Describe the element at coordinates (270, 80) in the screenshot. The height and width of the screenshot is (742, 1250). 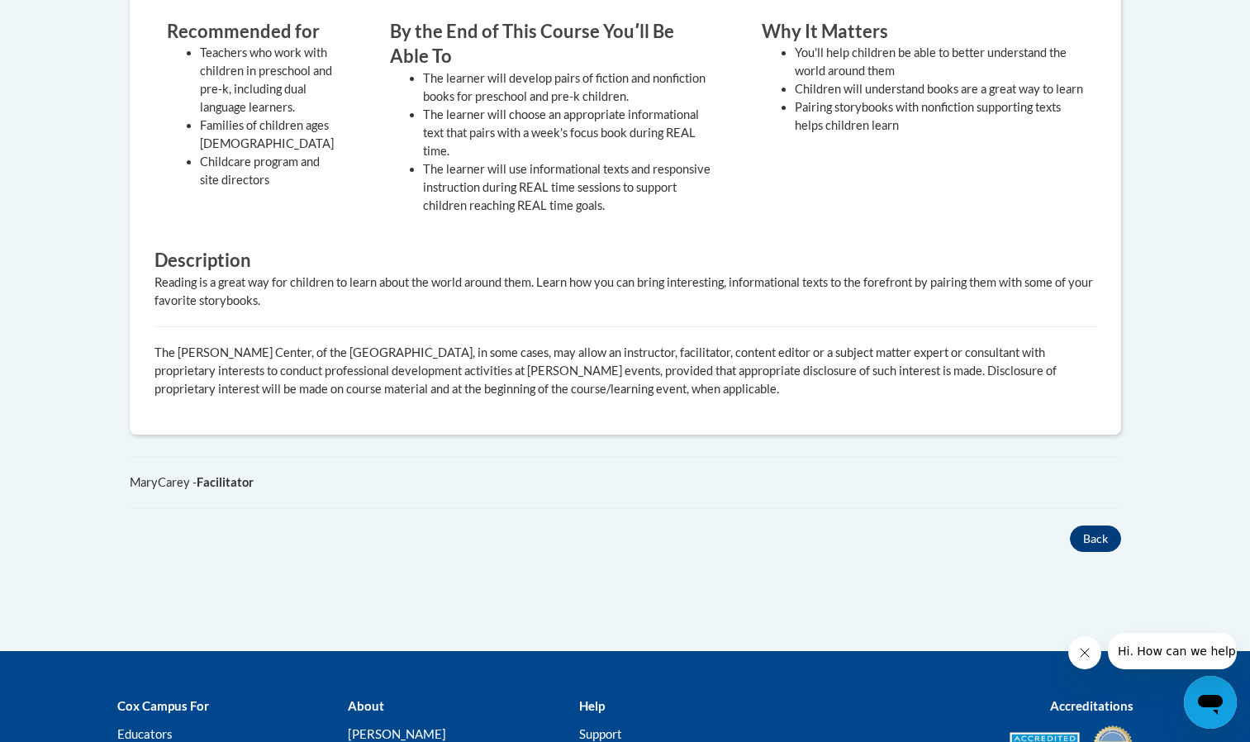
I see `li: Teachers who work with children in preschool and pre-k, including dual language learners.` at that location.